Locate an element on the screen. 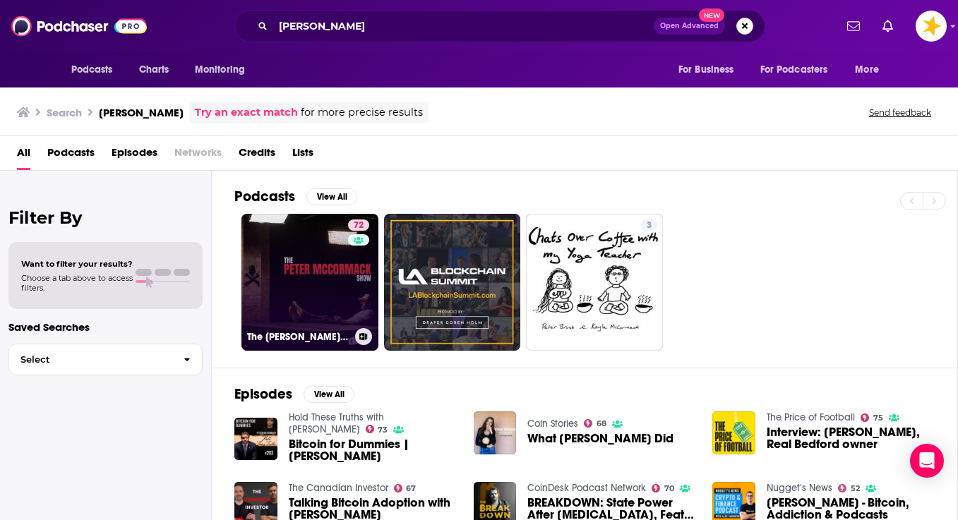 This screenshot has width=958, height=520. a: 67 is located at coordinates (405, 488).